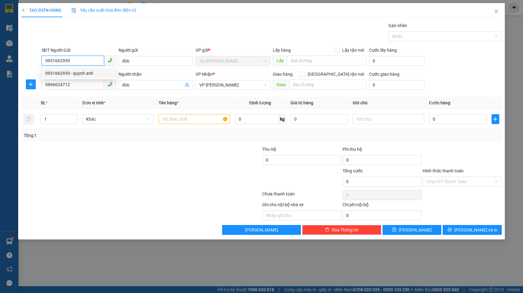 This screenshot has width=523, height=293. I want to click on div: Chi phí nội bộ, so click(382, 206).